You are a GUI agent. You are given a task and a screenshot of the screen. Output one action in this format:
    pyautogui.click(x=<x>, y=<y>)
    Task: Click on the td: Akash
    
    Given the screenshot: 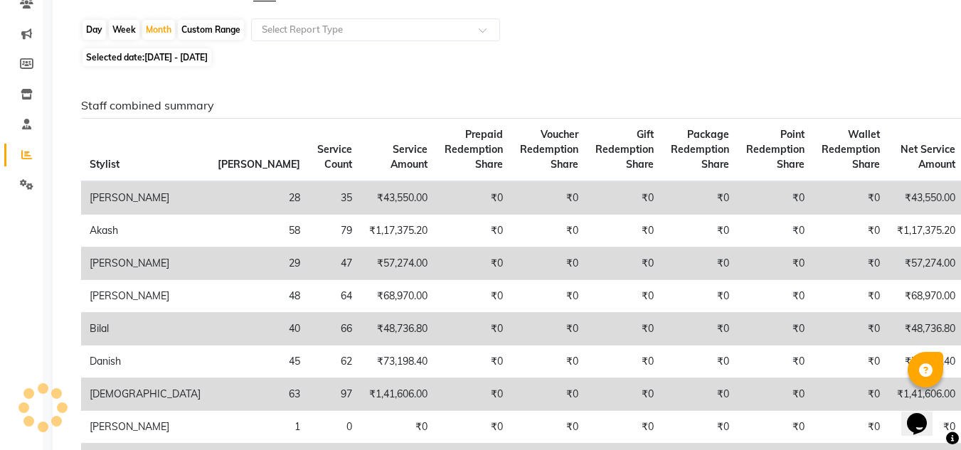 What is the action you would take?
    pyautogui.click(x=145, y=231)
    